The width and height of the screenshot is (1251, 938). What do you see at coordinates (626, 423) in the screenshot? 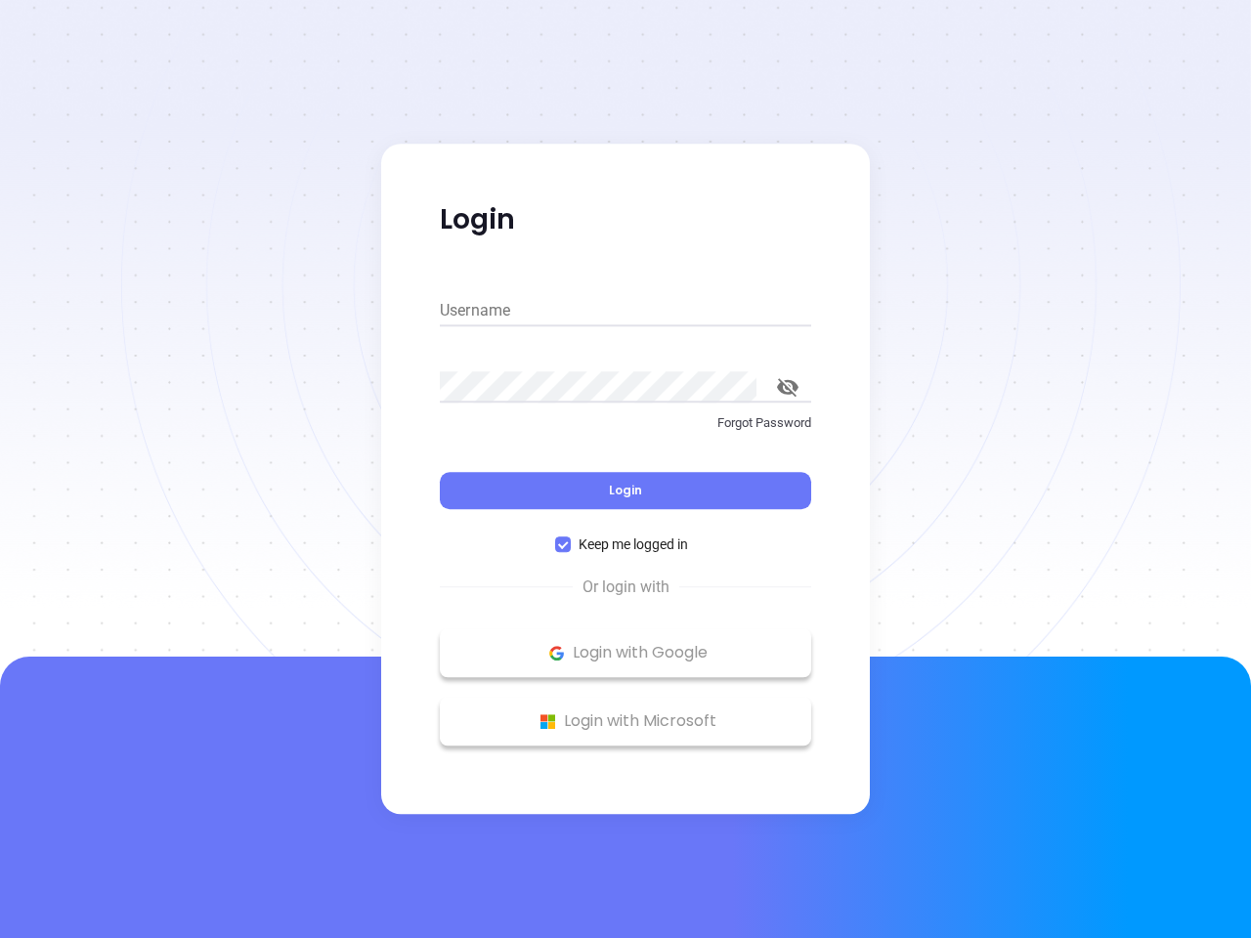
I see `p: Forgot Password` at bounding box center [626, 423].